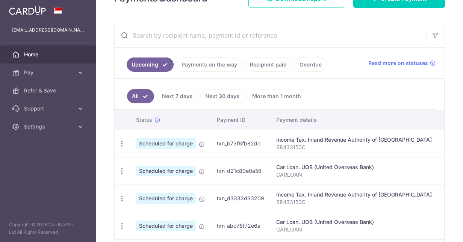 This screenshot has height=242, width=463. I want to click on span: Support, so click(49, 109).